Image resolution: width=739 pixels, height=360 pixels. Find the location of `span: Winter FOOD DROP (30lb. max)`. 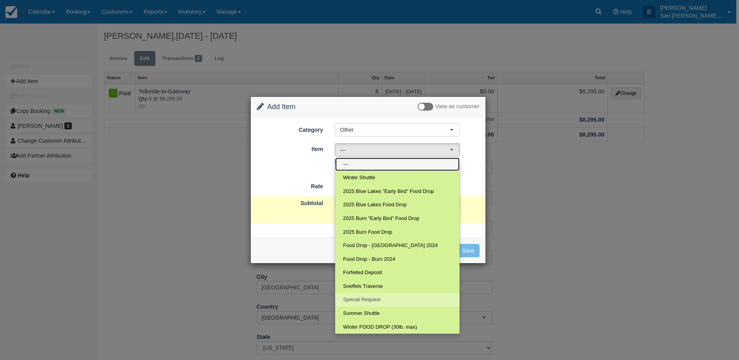

span: Winter FOOD DROP (30lb. max) is located at coordinates (380, 327).